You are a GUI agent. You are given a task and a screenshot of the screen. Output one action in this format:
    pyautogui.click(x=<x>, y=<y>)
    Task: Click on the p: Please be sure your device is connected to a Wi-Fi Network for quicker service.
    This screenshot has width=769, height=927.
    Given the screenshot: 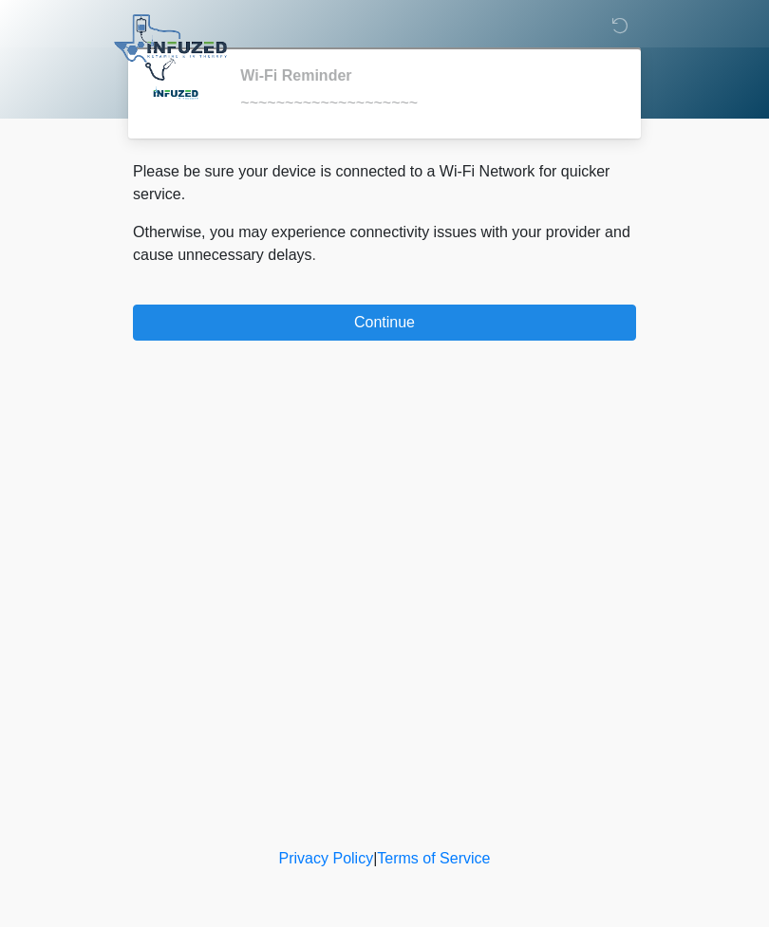 What is the action you would take?
    pyautogui.click(x=384, y=183)
    